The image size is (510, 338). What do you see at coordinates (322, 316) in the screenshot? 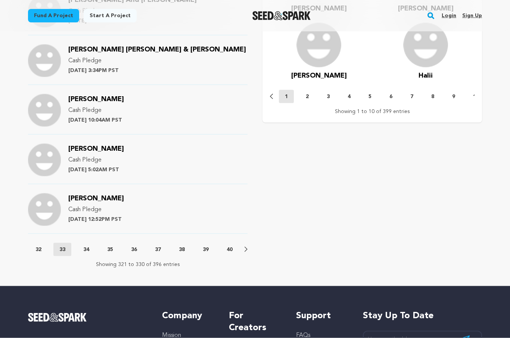
I see `h5: Support` at bounding box center [322, 316].